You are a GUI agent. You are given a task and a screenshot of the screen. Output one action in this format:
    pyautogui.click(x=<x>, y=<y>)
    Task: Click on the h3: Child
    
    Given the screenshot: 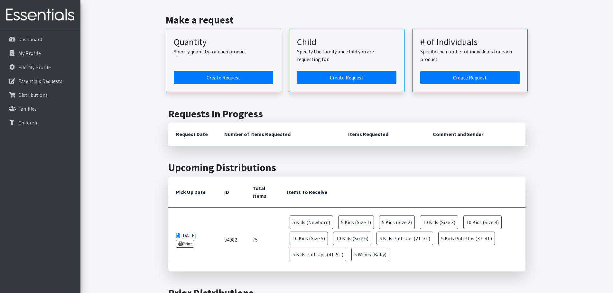 What is the action you would take?
    pyautogui.click(x=346, y=42)
    